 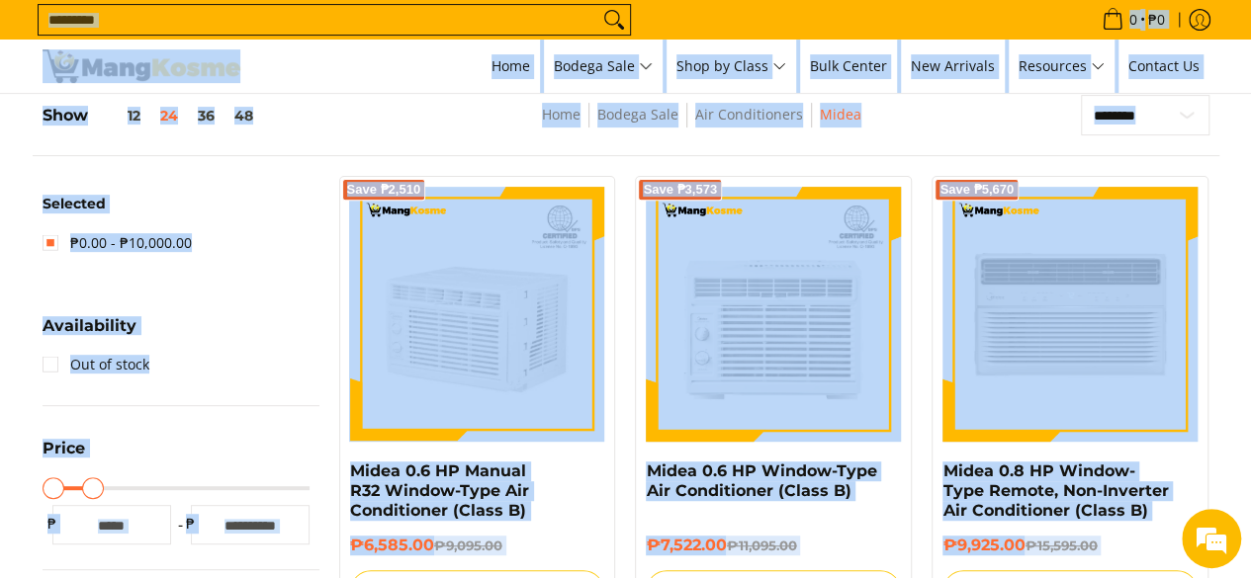 What do you see at coordinates (679, 190) in the screenshot?
I see `span: Save ₱3,573` at bounding box center [679, 190].